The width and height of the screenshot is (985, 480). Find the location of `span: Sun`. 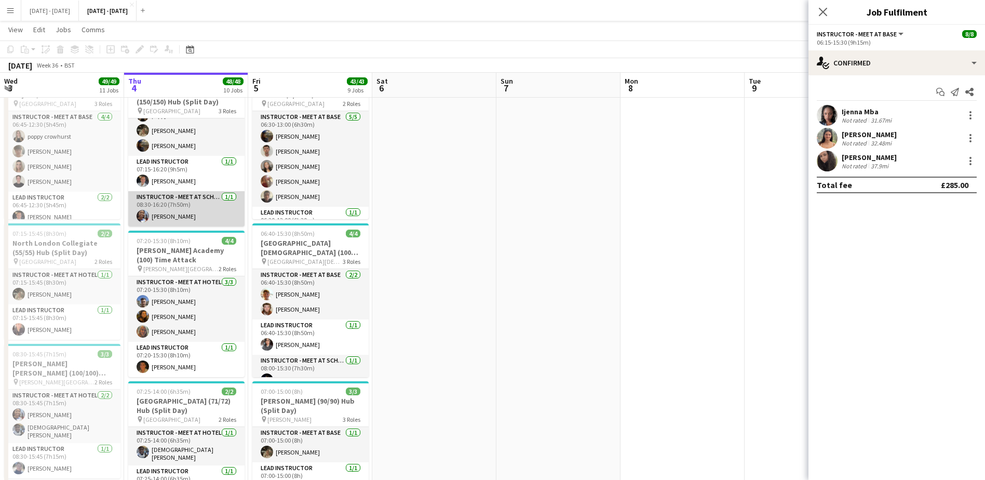

span: Sun is located at coordinates (507, 81).